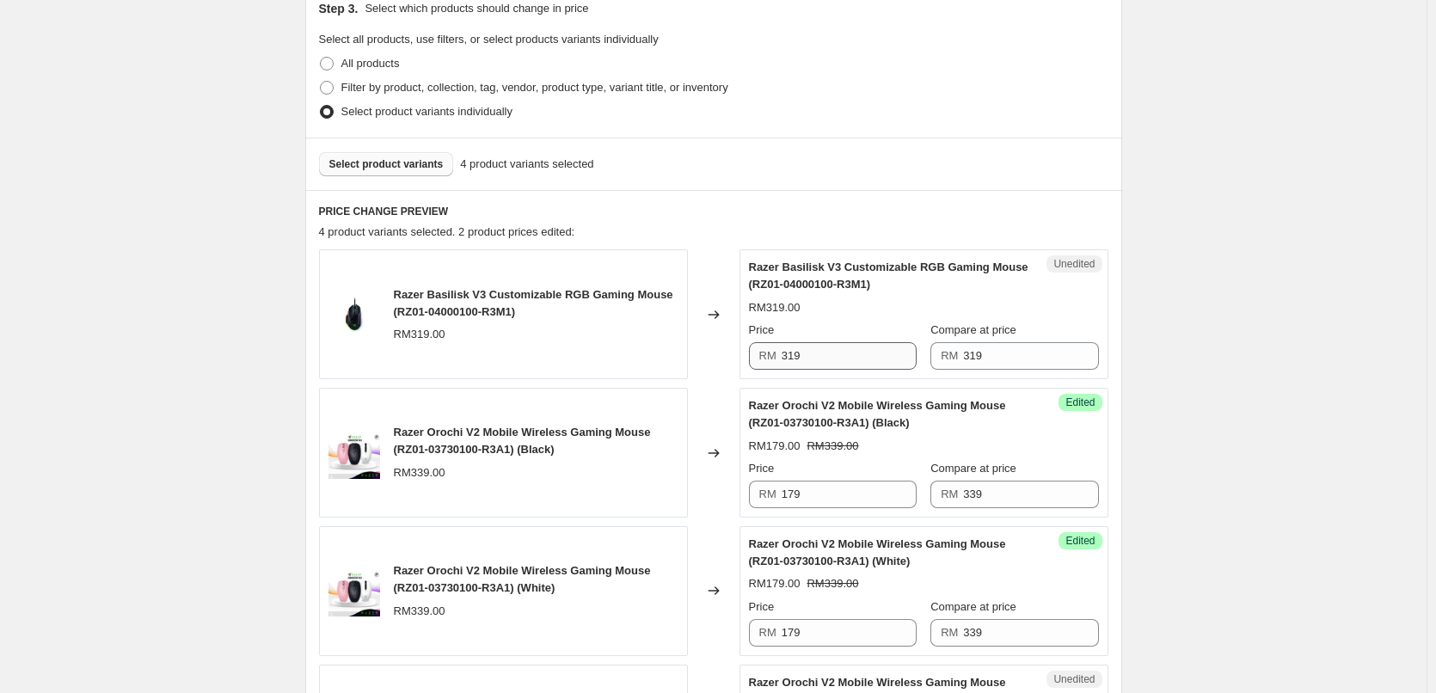 The height and width of the screenshot is (693, 1436). What do you see at coordinates (371, 63) in the screenshot?
I see `span: All products` at bounding box center [371, 63].